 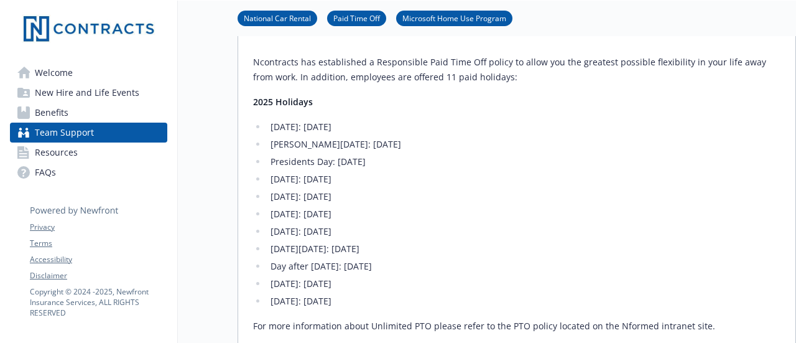 I want to click on span: New Hire and Life Events, so click(x=87, y=93).